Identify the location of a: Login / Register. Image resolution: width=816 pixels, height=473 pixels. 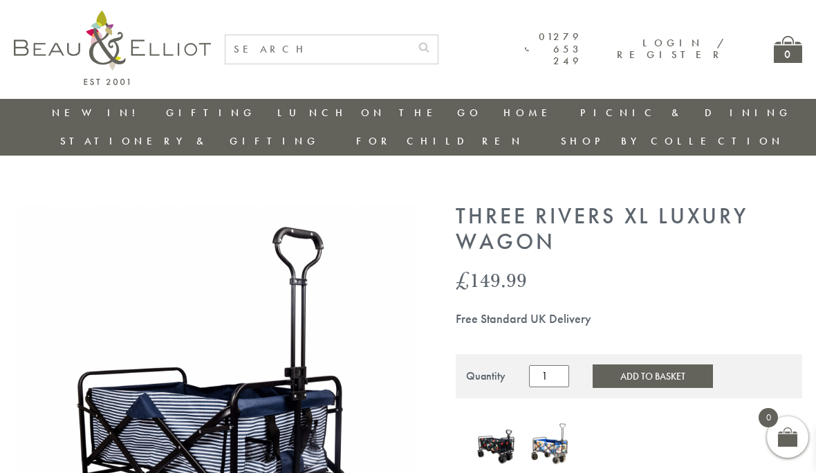
(670, 48).